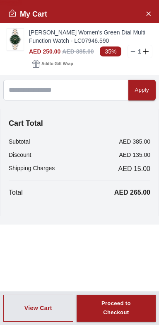 This screenshot has width=159, height=325. I want to click on h4: Cart Total, so click(80, 123).